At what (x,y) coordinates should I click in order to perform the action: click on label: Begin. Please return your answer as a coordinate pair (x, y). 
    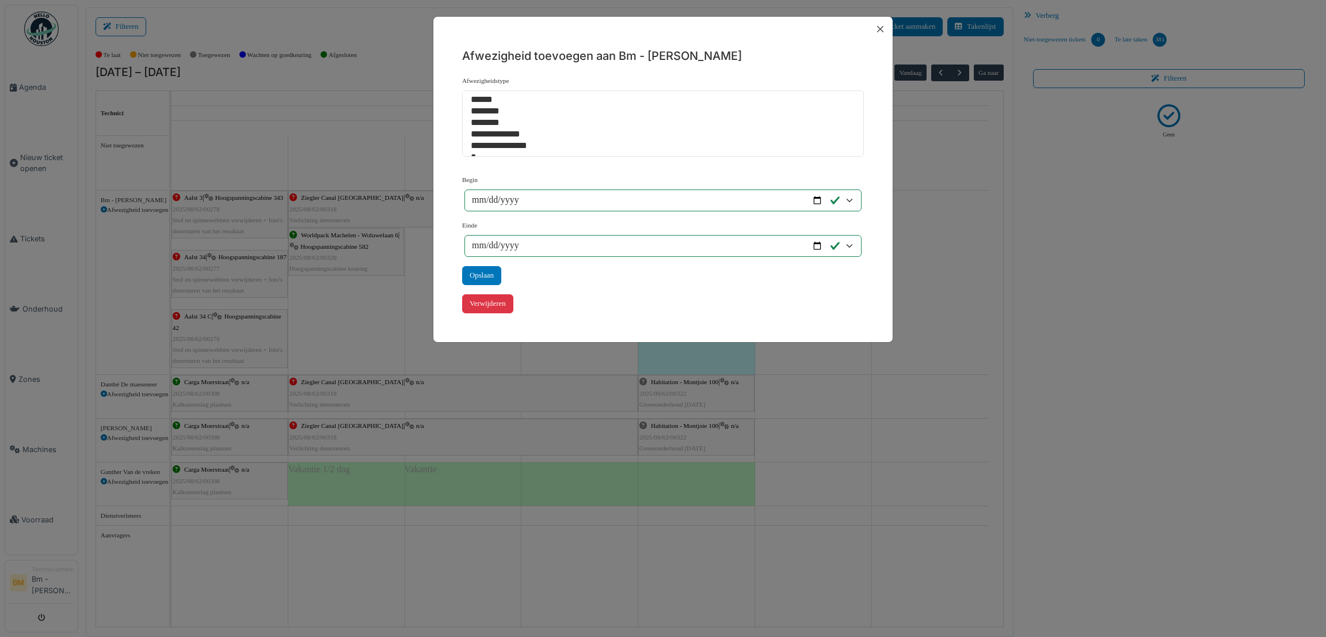
    Looking at the image, I should click on (470, 180).